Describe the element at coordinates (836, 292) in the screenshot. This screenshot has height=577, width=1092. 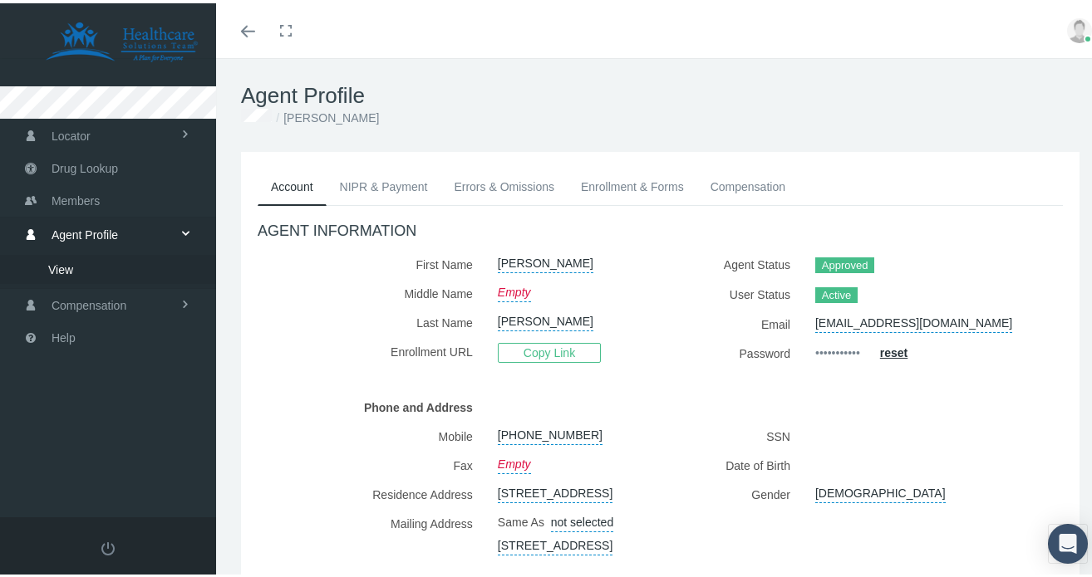
I see `span: Active` at that location.